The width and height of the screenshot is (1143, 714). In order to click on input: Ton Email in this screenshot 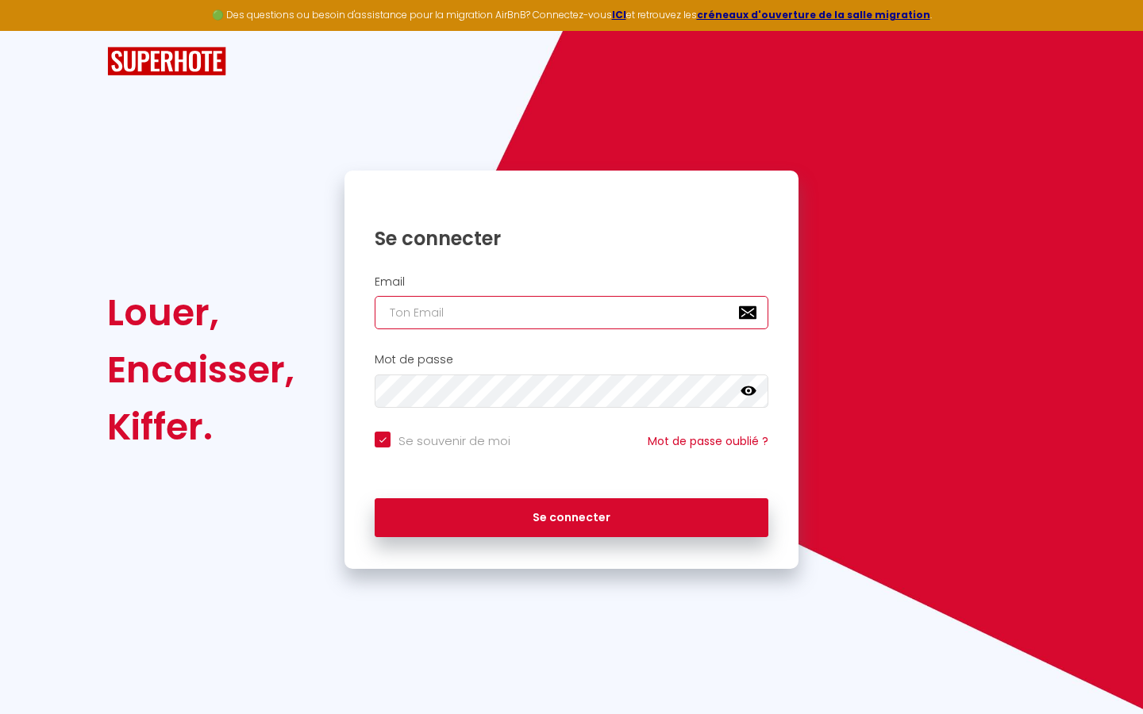, I will do `click(571, 313)`.